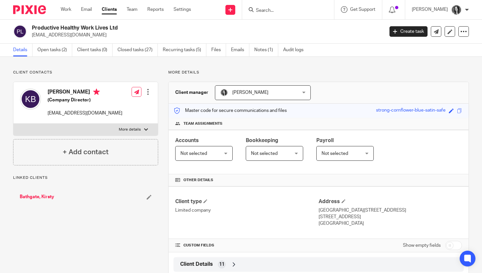 Image resolution: width=482 pixels, height=273 pixels. What do you see at coordinates (37, 197) in the screenshot?
I see `a: Bathgate, Kirsty` at bounding box center [37, 197].